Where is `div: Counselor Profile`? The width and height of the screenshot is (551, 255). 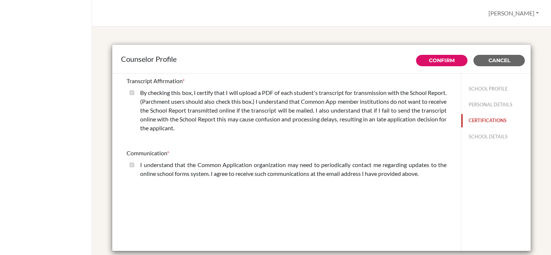 div: Counselor Profile is located at coordinates (321, 59).